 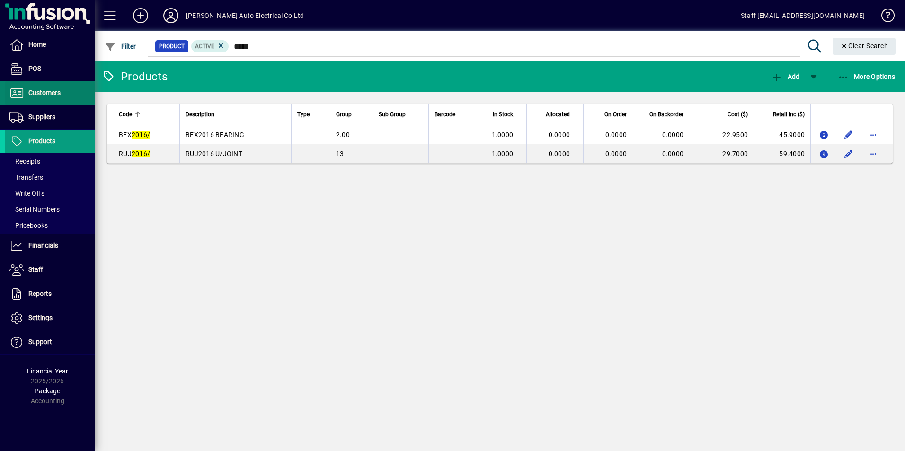 What do you see at coordinates (666, 114) in the screenshot?
I see `span: On Backorder` at bounding box center [666, 114].